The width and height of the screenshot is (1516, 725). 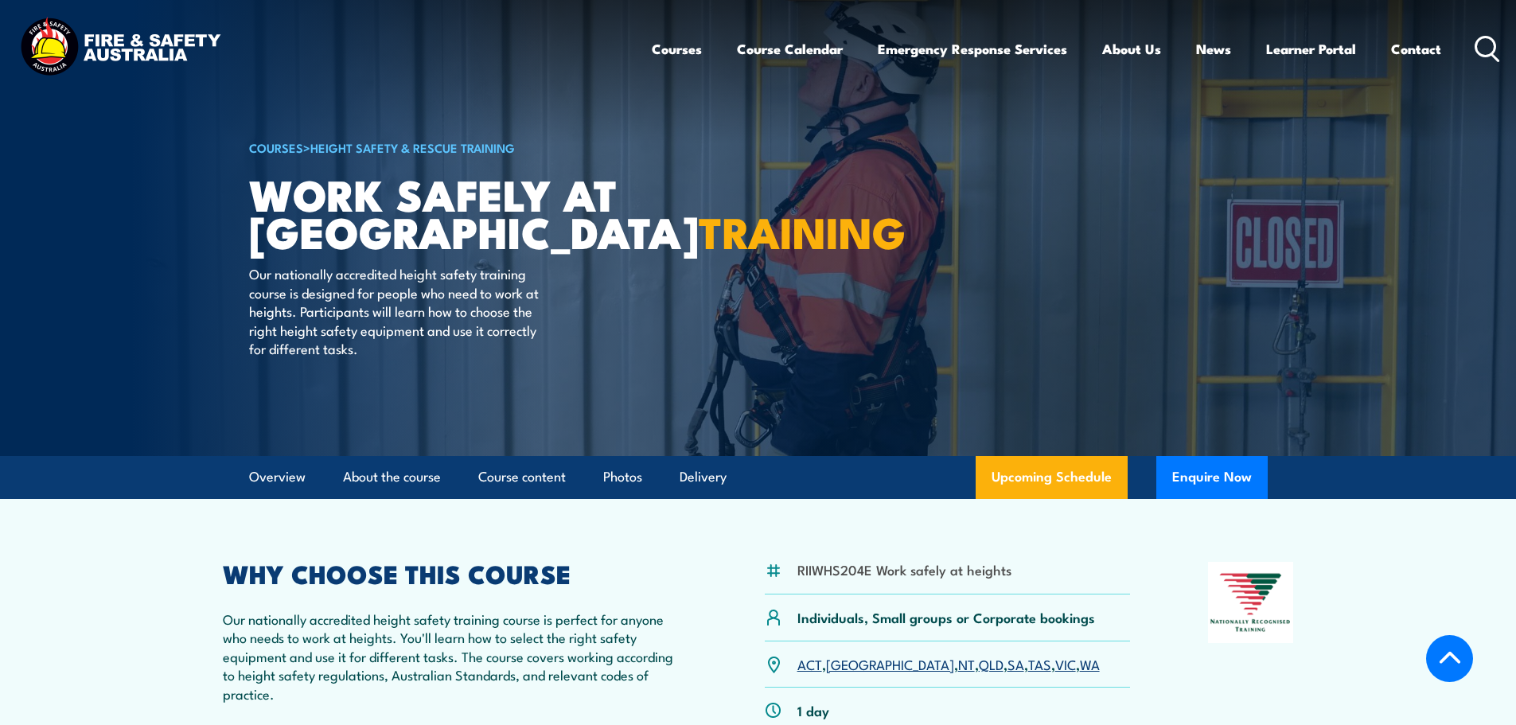 What do you see at coordinates (1212, 477) in the screenshot?
I see `button: Enquire Now` at bounding box center [1212, 477].